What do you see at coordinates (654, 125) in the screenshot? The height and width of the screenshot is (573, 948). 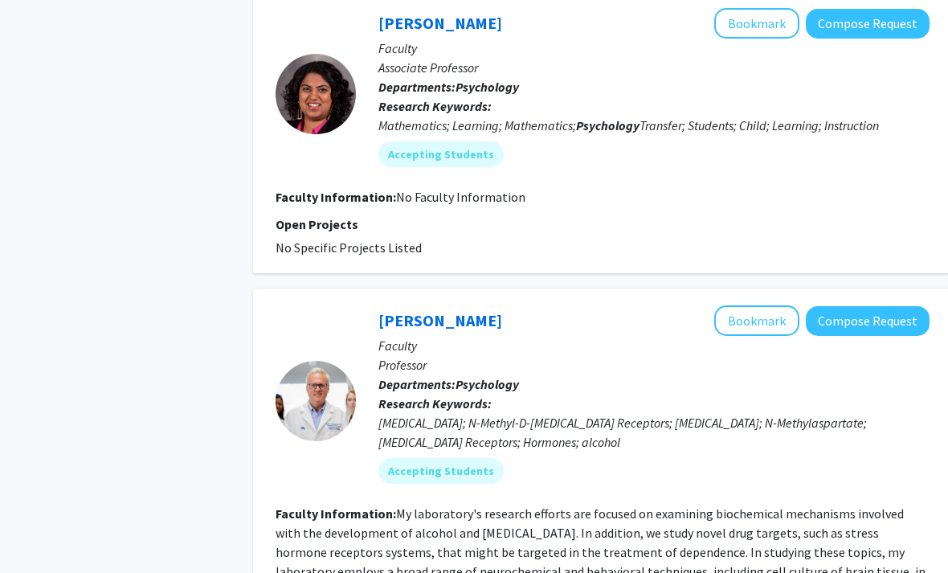 I see `div: Mathematics; Learning; Mathematics; Transfer; Students; Child; Learning; Instruction` at bounding box center [654, 125].